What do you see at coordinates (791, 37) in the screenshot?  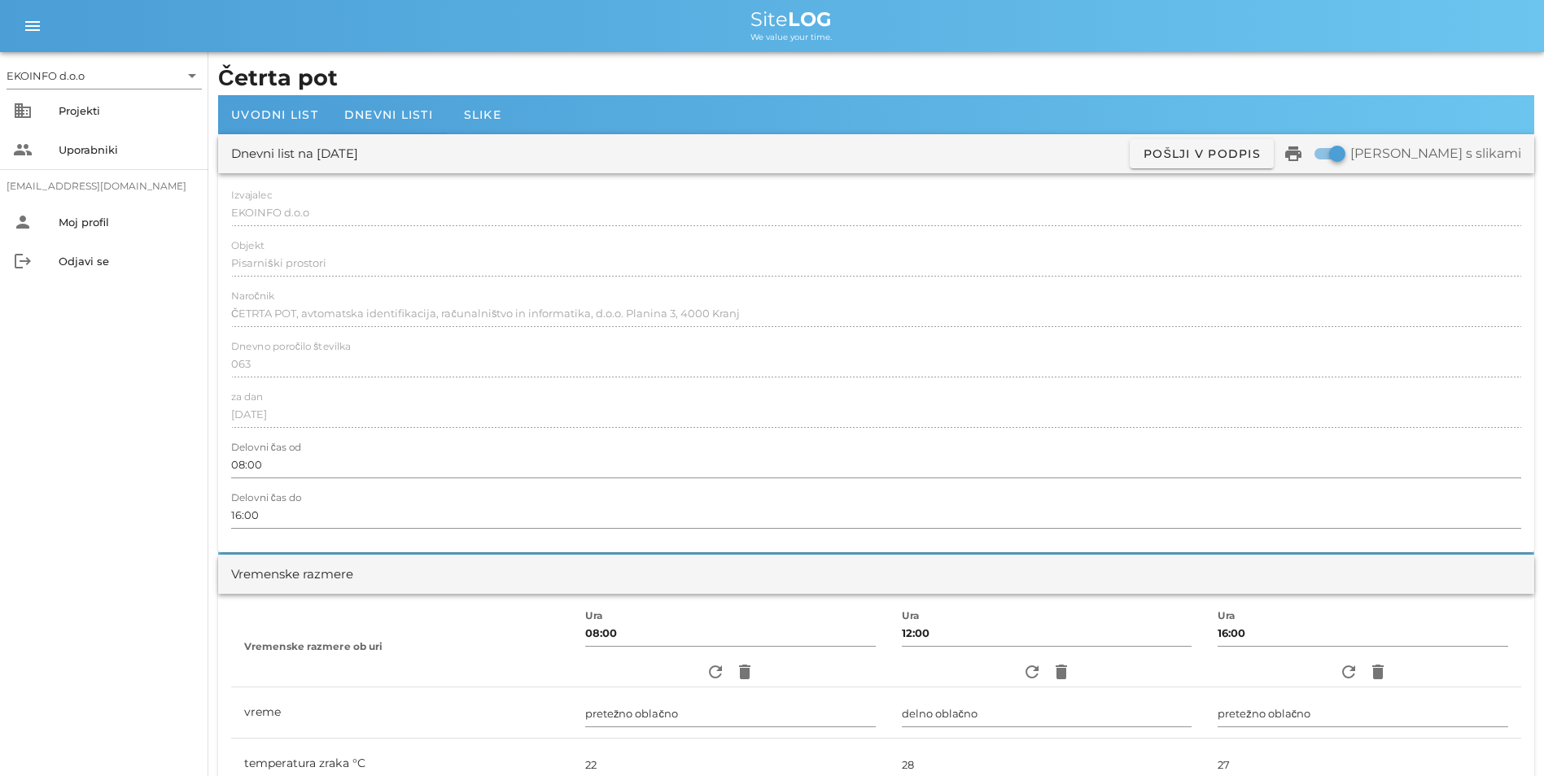 I see `span: We value your time.` at bounding box center [791, 37].